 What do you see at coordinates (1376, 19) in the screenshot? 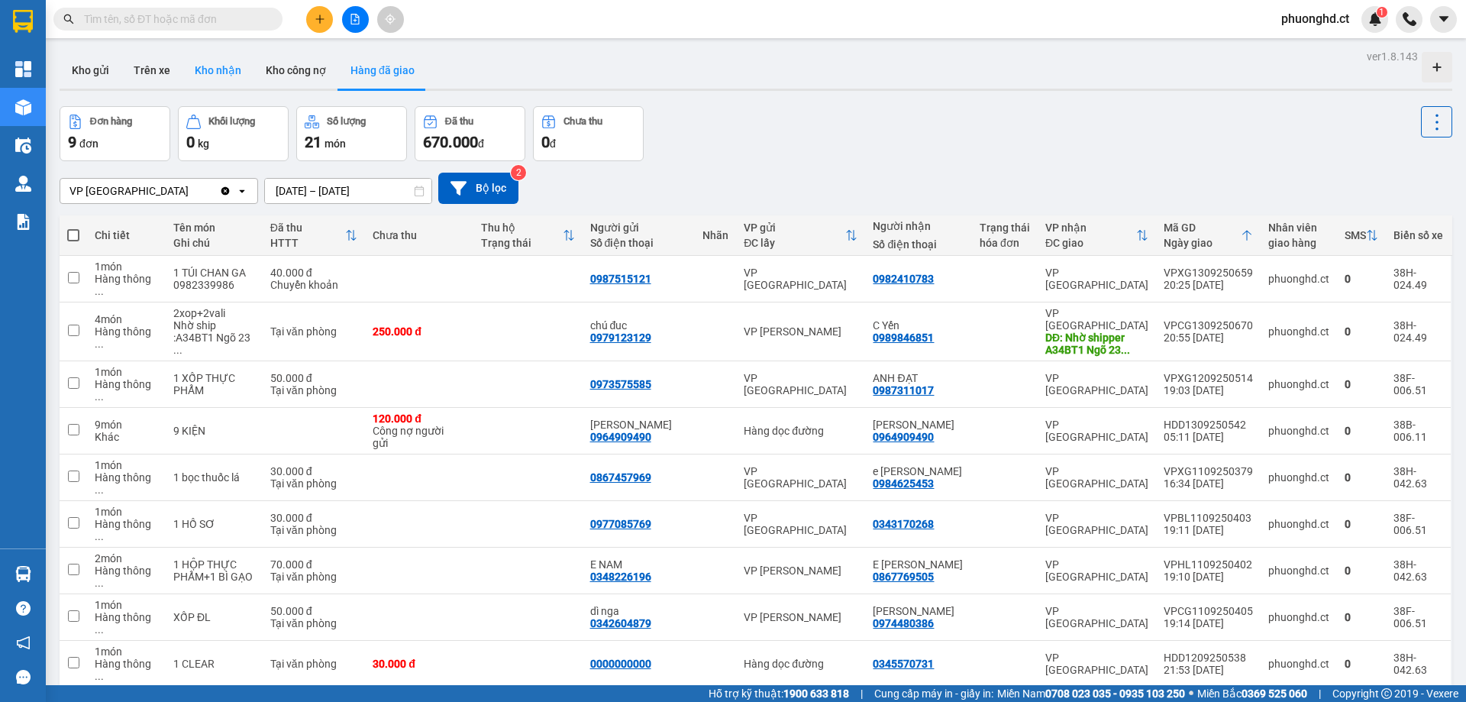
I see `img: icon-new-feature` at bounding box center [1376, 19].